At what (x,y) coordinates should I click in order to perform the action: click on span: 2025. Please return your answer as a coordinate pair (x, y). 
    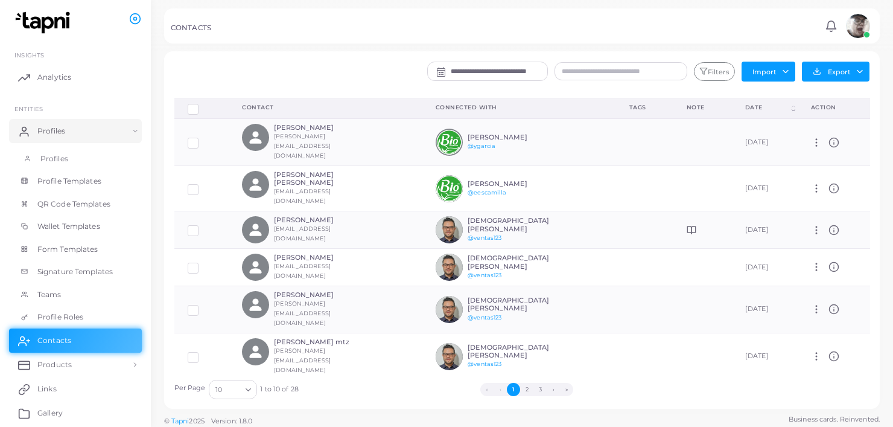
    Looking at the image, I should click on (196, 421).